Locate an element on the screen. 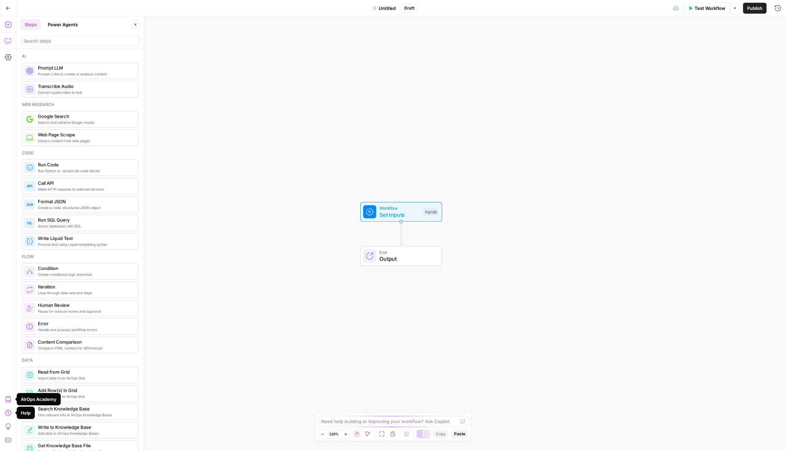  span: Read from Grid is located at coordinates (85, 372).